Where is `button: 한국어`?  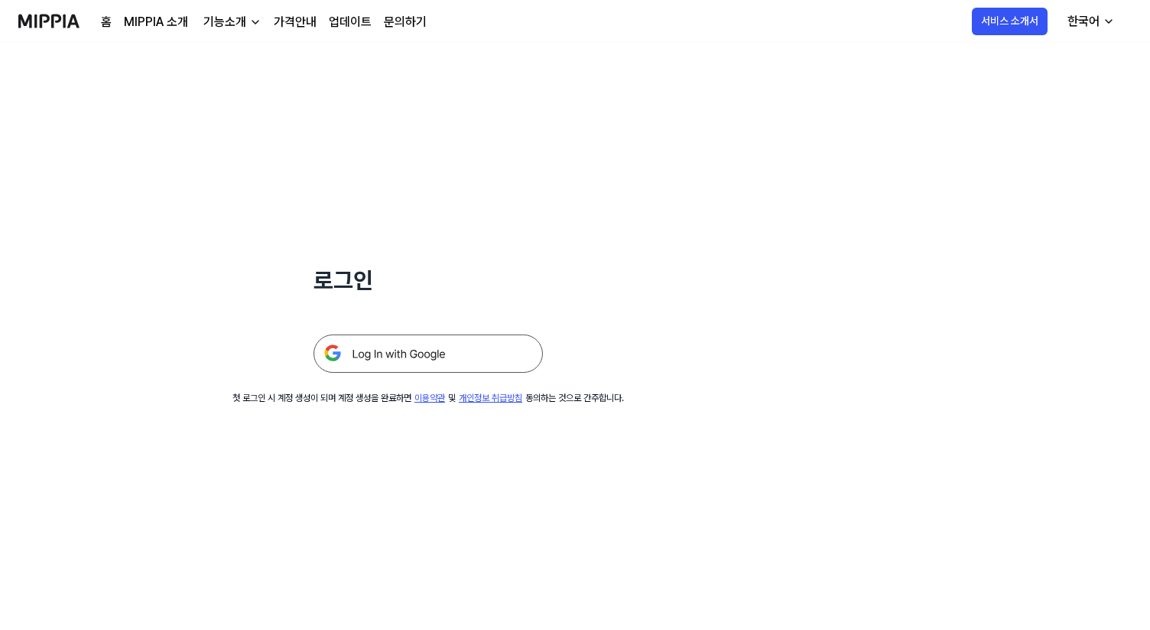 button: 한국어 is located at coordinates (1090, 21).